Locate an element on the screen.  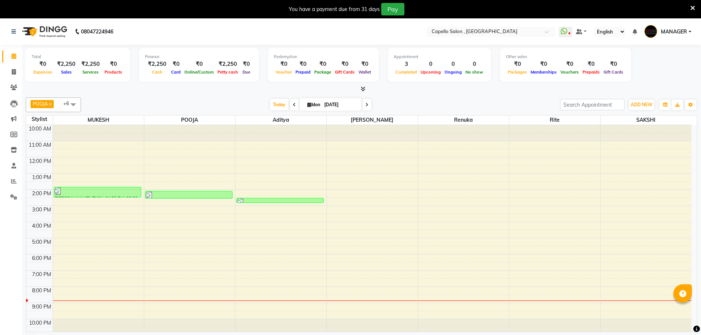
div: 3:00 PM is located at coordinates (42, 210).